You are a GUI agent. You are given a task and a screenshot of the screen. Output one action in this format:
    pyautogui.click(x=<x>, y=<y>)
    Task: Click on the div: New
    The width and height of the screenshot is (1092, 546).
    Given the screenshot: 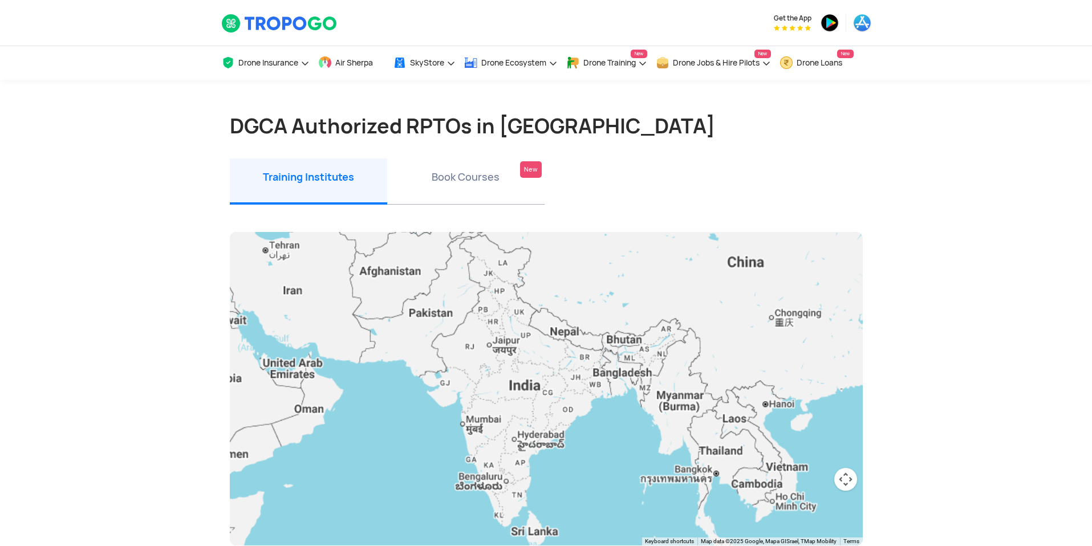 What is the action you would take?
    pyautogui.click(x=531, y=169)
    